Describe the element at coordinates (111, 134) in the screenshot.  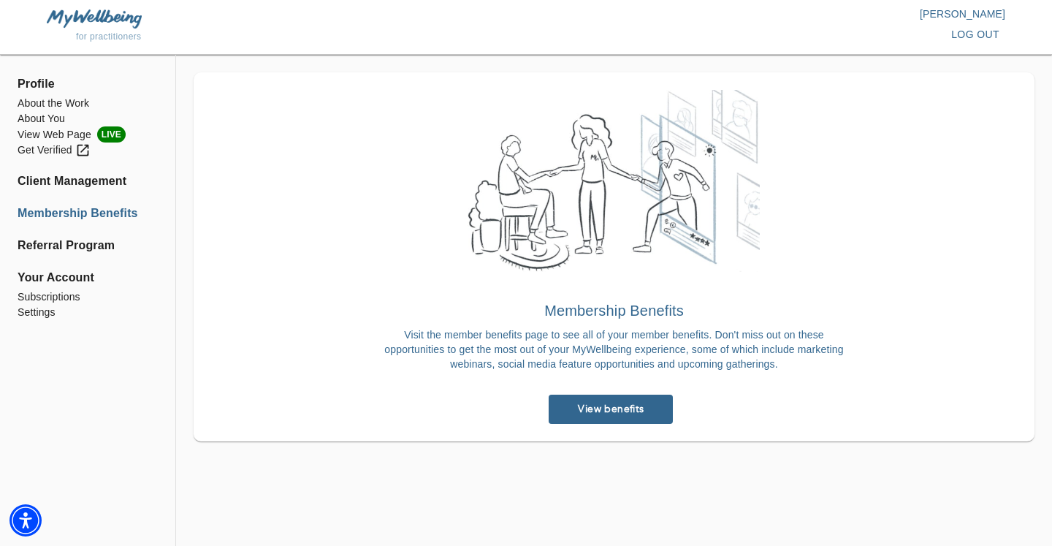
I see `span: LIVE` at that location.